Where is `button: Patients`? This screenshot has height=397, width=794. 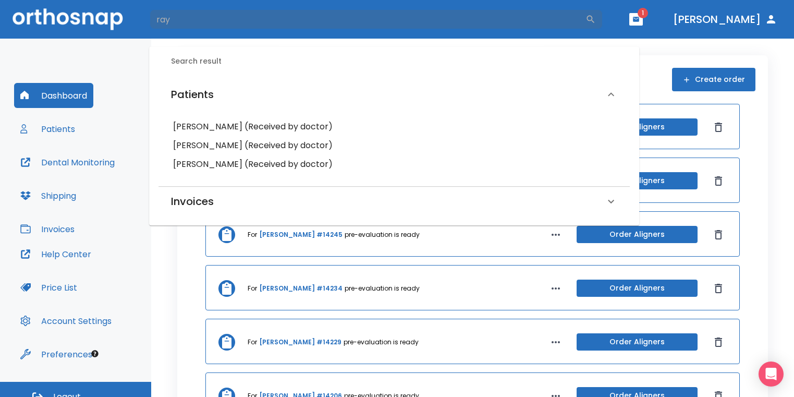 button: Patients is located at coordinates (47, 129).